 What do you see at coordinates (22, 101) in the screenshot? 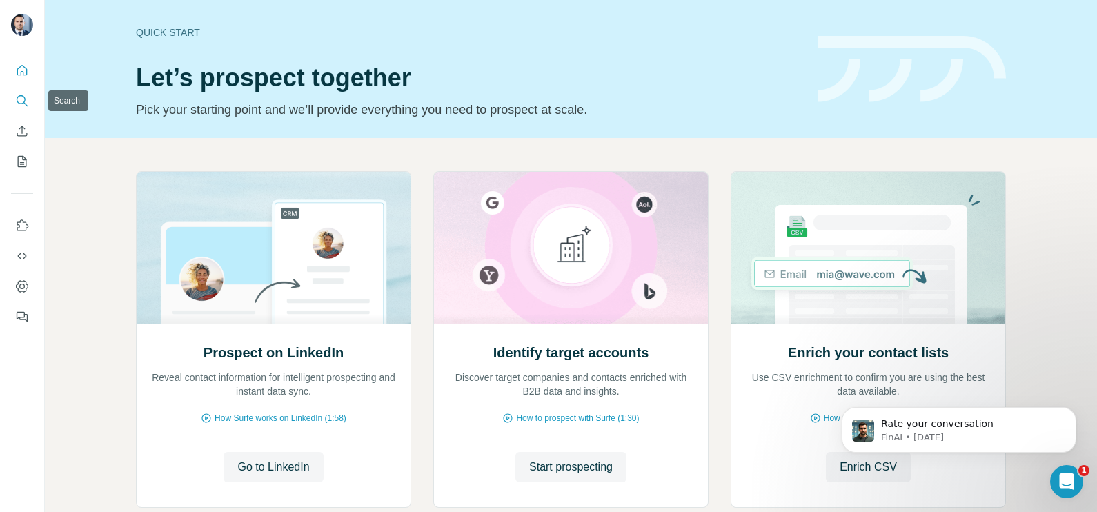
I see `button: Search` at bounding box center [22, 101].